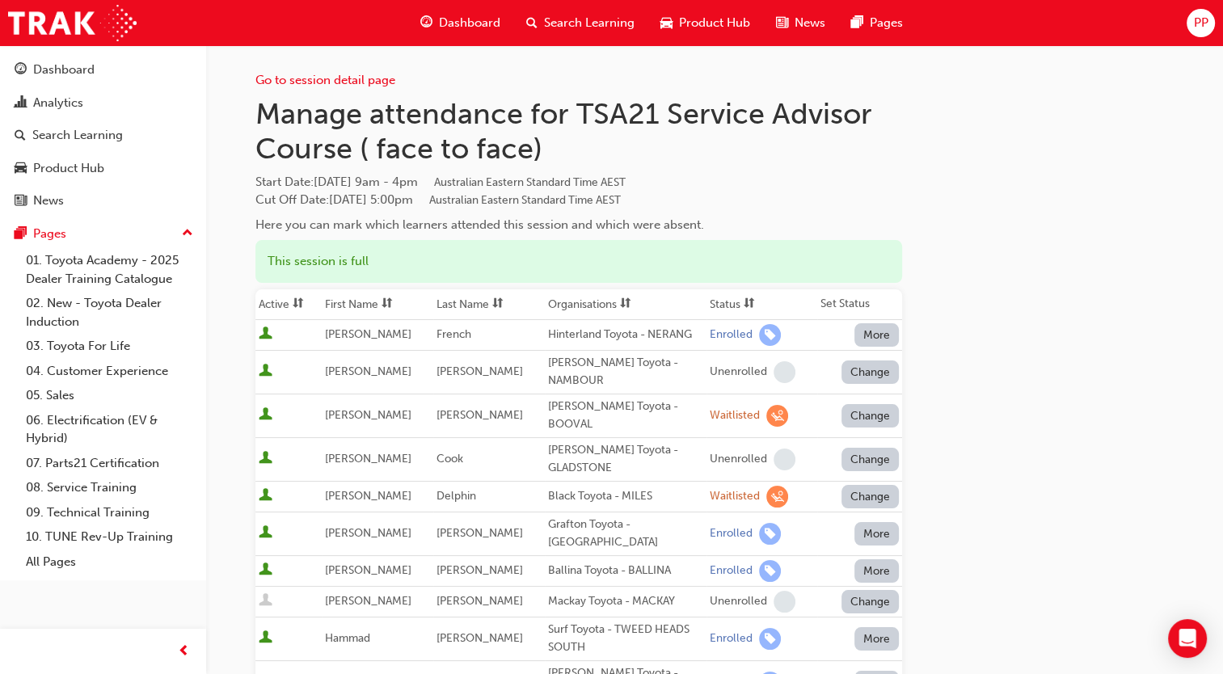  What do you see at coordinates (777, 415) in the screenshot?
I see `span: learningRecordVerb_WAITLIST-icon` at bounding box center [777, 415].